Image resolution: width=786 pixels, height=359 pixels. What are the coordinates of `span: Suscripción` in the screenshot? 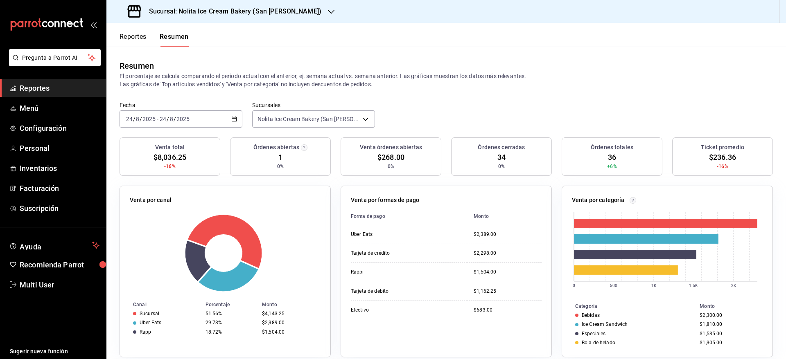 It's located at (59, 208).